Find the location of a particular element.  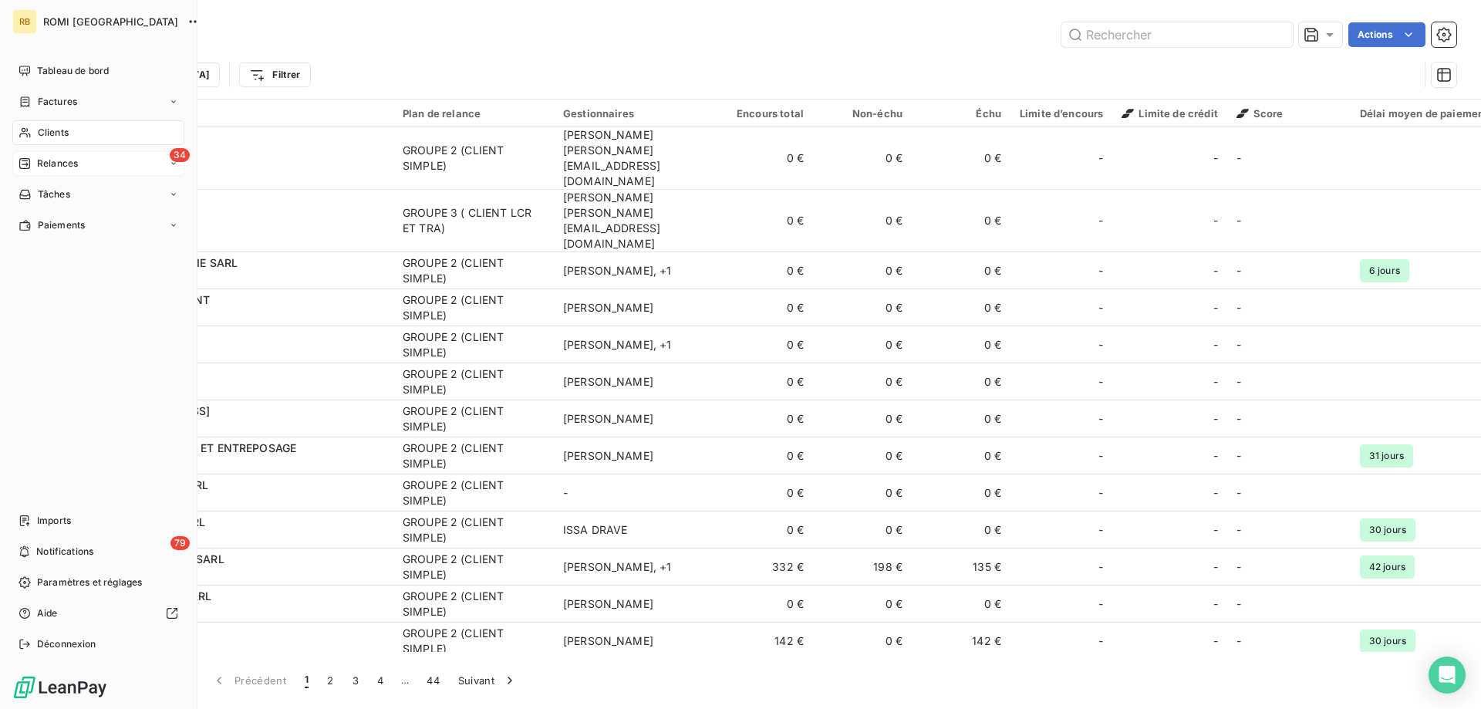

button: 1 is located at coordinates (306, 680).